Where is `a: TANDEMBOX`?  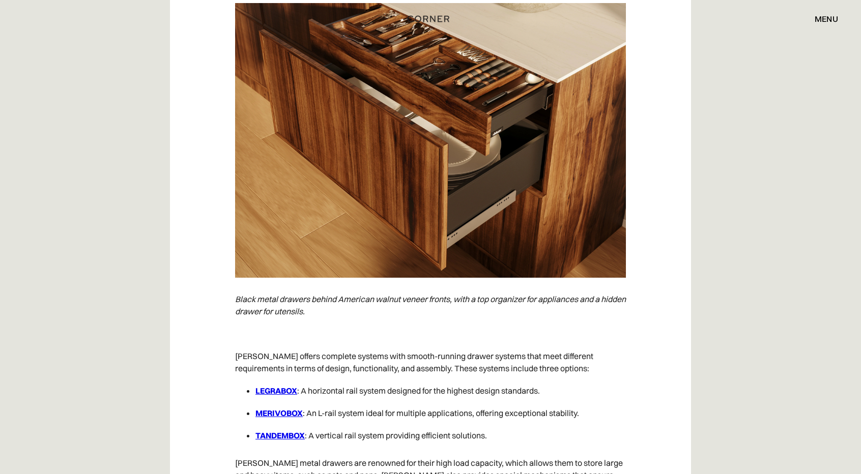 a: TANDEMBOX is located at coordinates (280, 435).